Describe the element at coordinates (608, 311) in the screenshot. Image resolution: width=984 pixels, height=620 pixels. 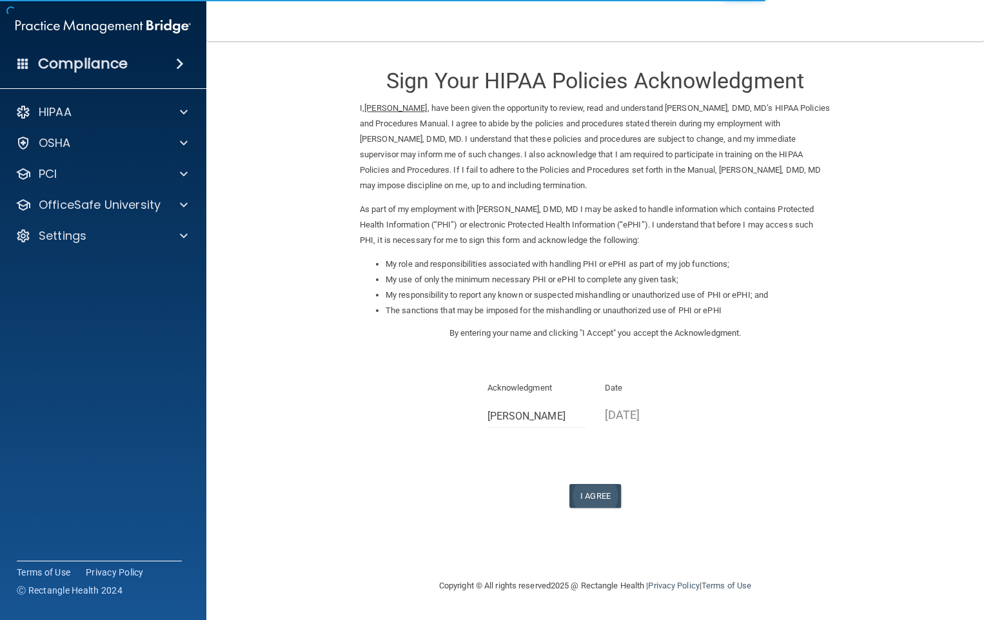
I see `li: The sanctions that may be imposed for the mishandling or unauthorized use of PHI or ePHI` at that location.